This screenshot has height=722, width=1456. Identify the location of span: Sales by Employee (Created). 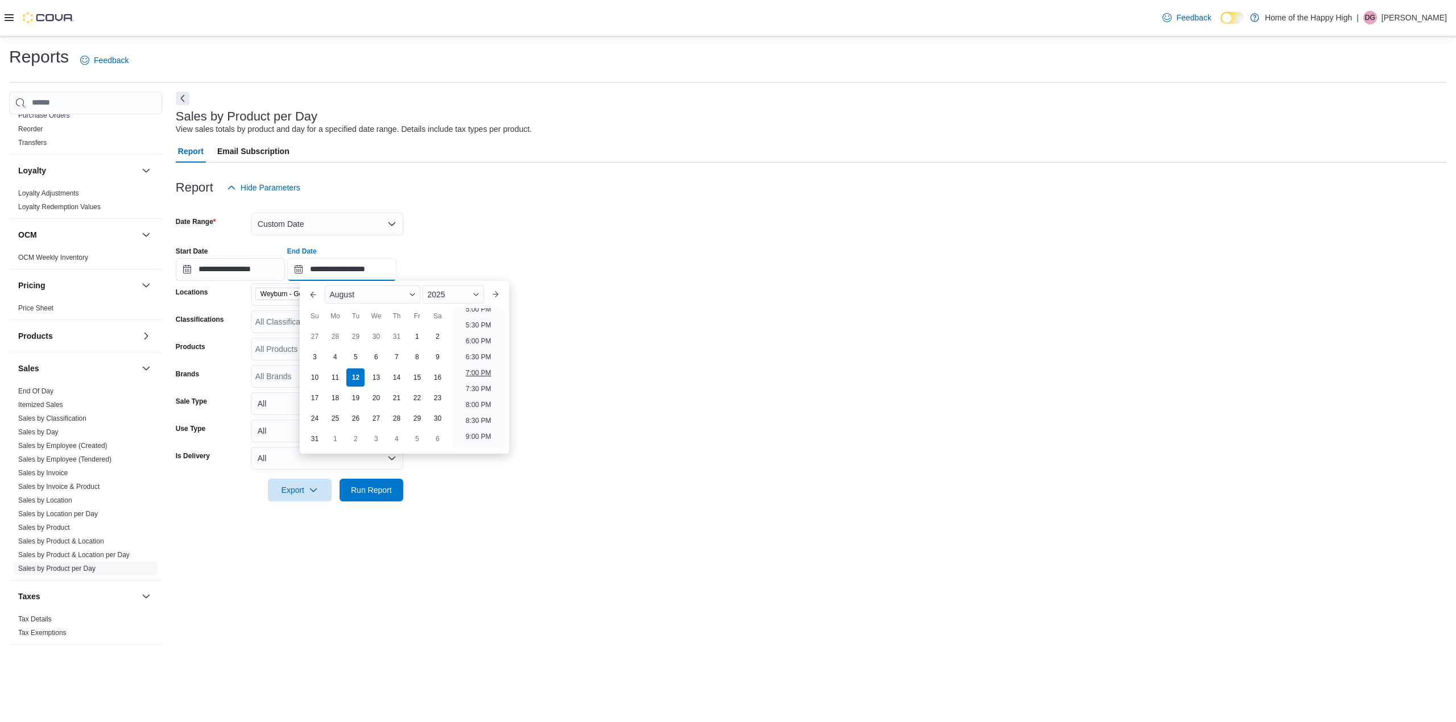
(63, 446).